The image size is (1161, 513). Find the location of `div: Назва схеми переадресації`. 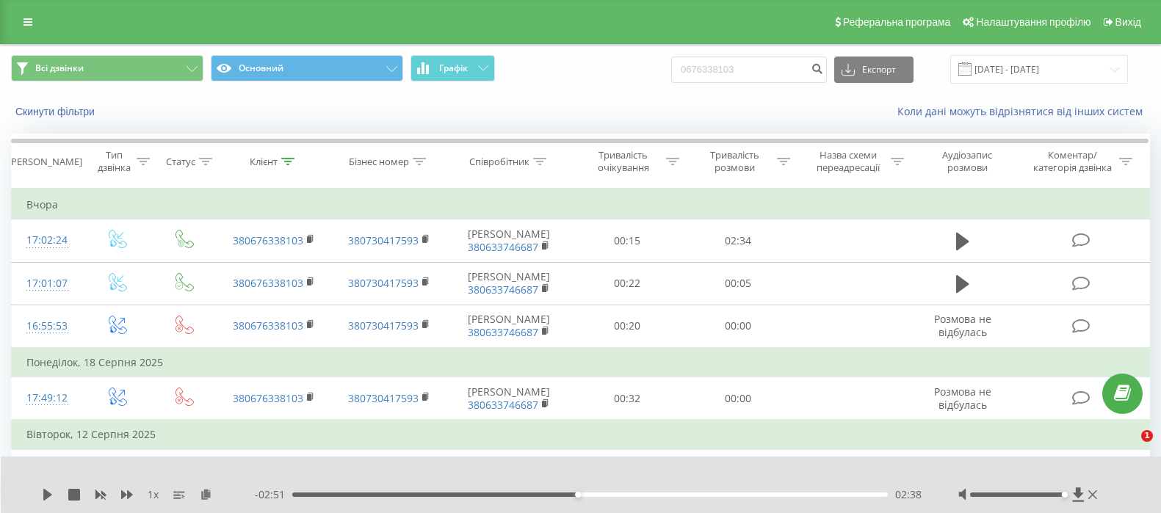

div: Назва схеми переадресації is located at coordinates (847, 161).